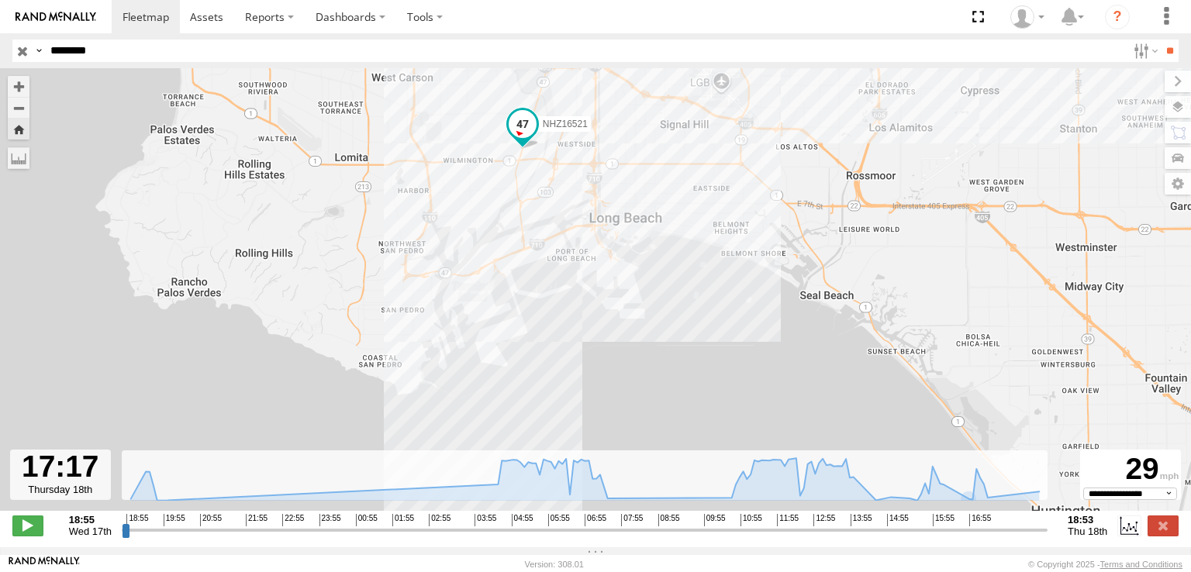  Describe the element at coordinates (788, 520) in the screenshot. I see `span: 11:55` at that location.